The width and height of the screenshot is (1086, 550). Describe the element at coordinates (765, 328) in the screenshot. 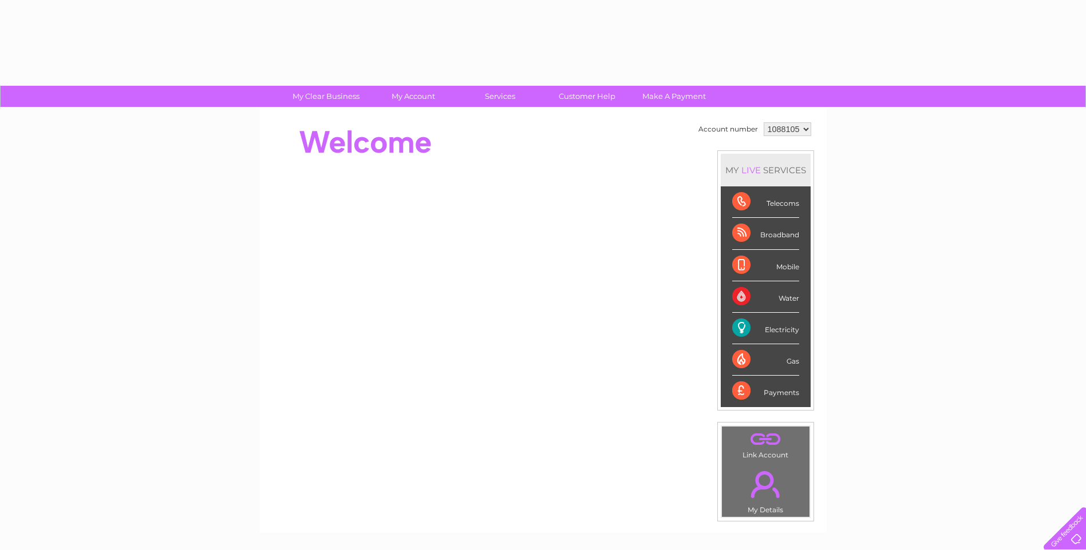

I see `div: Electricity` at that location.